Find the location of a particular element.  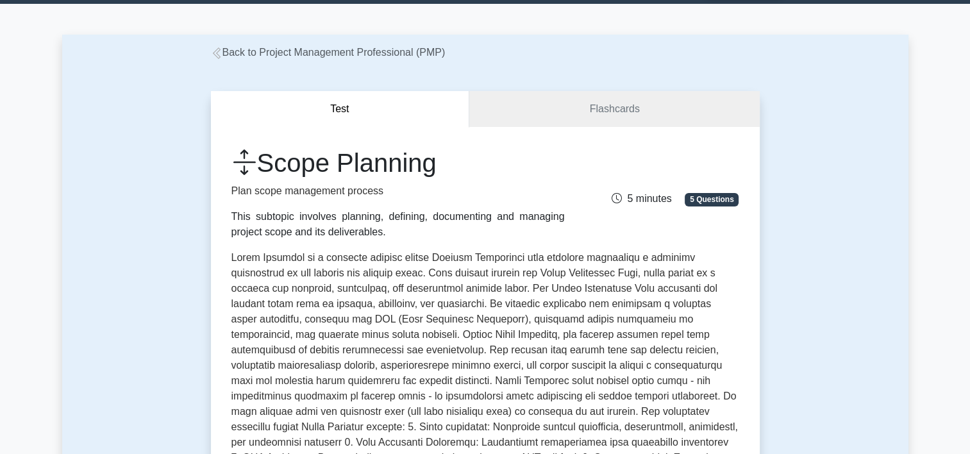

h1: Scope Planning is located at coordinates (398, 163).